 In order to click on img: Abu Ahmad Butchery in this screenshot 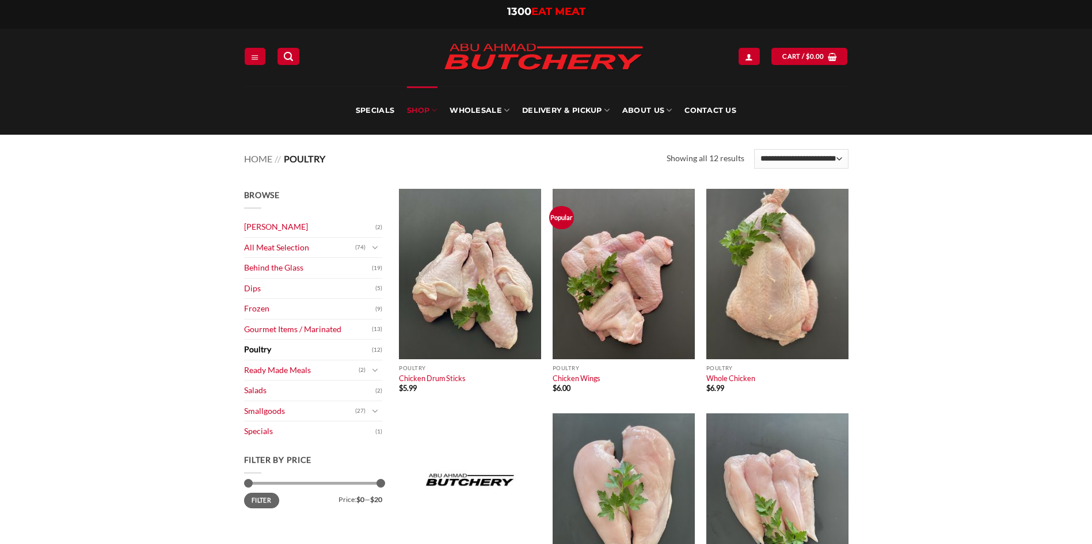, I will do `click(543, 58)`.